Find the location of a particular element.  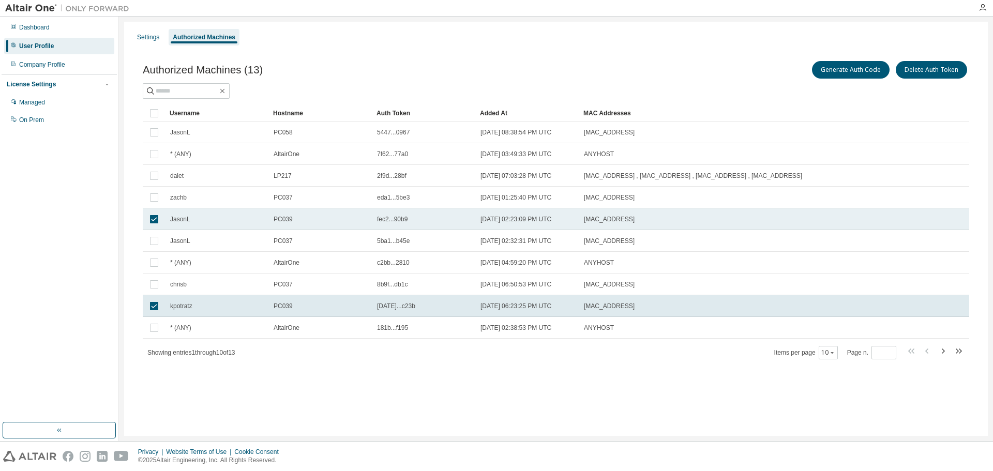

span: Showing entries 1 through 10 of 13 is located at coordinates (191, 353).